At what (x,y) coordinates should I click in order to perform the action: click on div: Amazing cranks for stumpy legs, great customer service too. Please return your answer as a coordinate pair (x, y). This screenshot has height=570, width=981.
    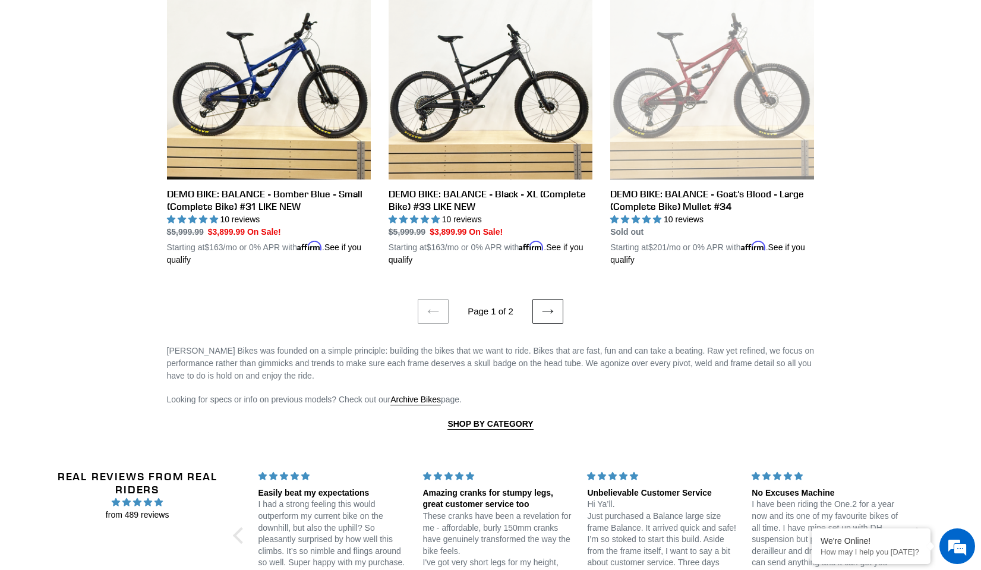
    Looking at the image, I should click on (498, 498).